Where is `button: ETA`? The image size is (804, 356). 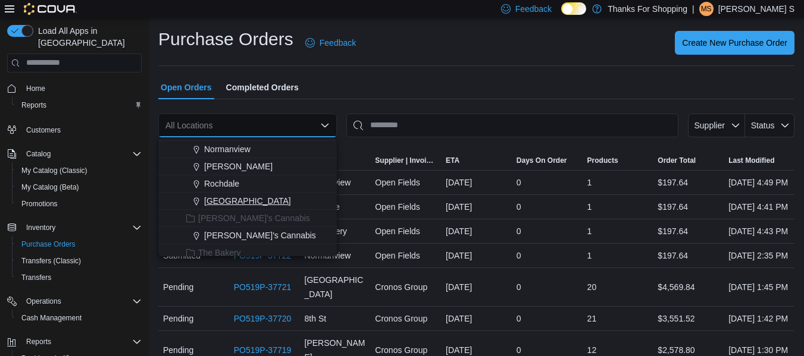 button: ETA is located at coordinates (476, 161).